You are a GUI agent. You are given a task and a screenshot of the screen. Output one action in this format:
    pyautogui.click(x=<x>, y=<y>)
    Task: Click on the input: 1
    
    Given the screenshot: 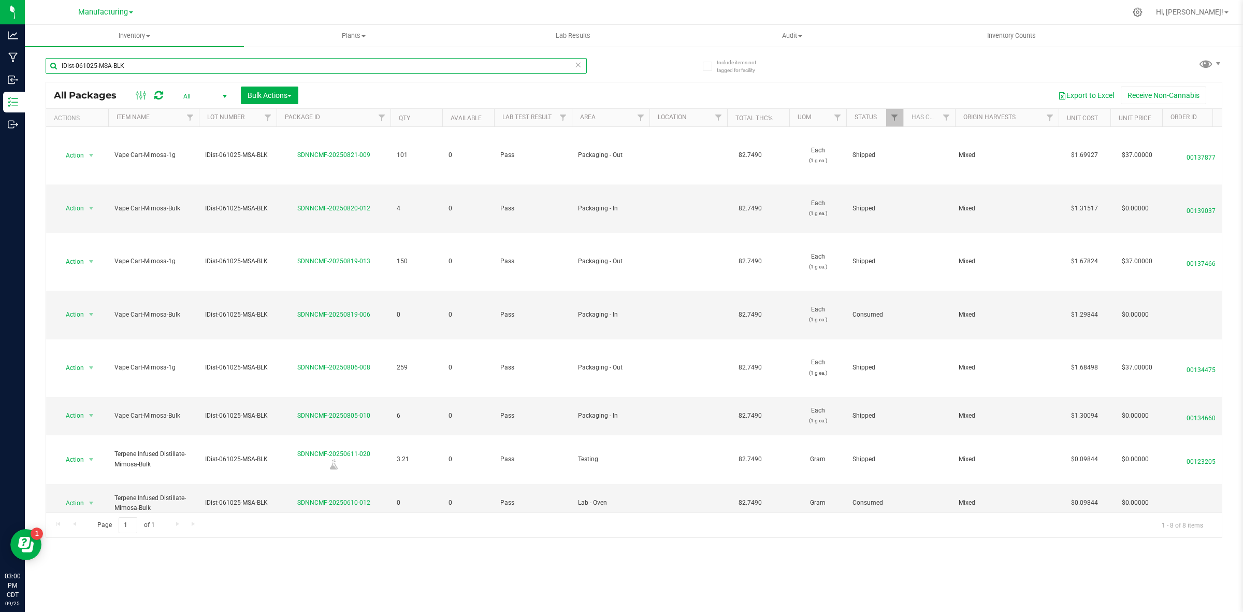 What is the action you would take?
    pyautogui.click(x=128, y=525)
    